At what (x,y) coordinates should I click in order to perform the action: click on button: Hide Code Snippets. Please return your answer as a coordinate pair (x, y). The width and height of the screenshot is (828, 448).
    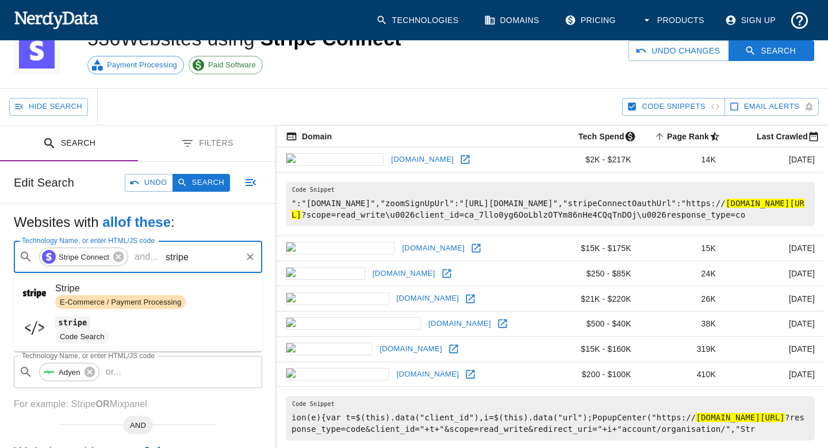
    Looking at the image, I should click on (674, 106).